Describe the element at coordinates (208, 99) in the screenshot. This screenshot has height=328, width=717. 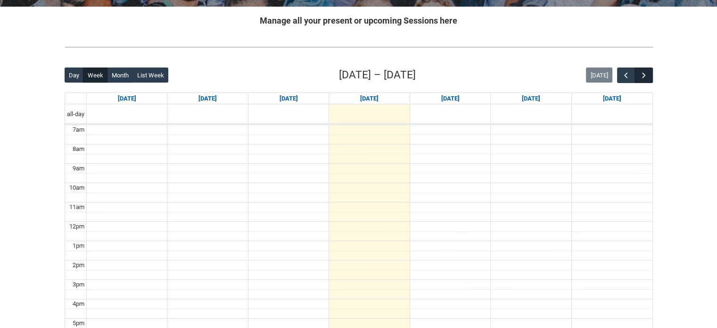
I see `a: Go to September 8, 2025` at that location.